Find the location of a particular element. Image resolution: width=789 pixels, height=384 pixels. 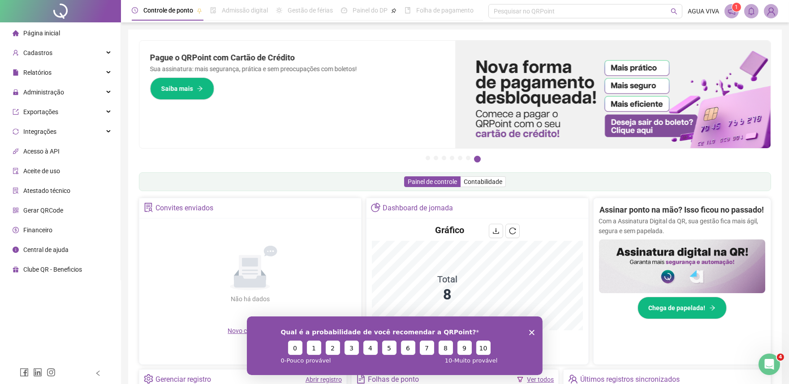

span: 4 is located at coordinates (780, 357).